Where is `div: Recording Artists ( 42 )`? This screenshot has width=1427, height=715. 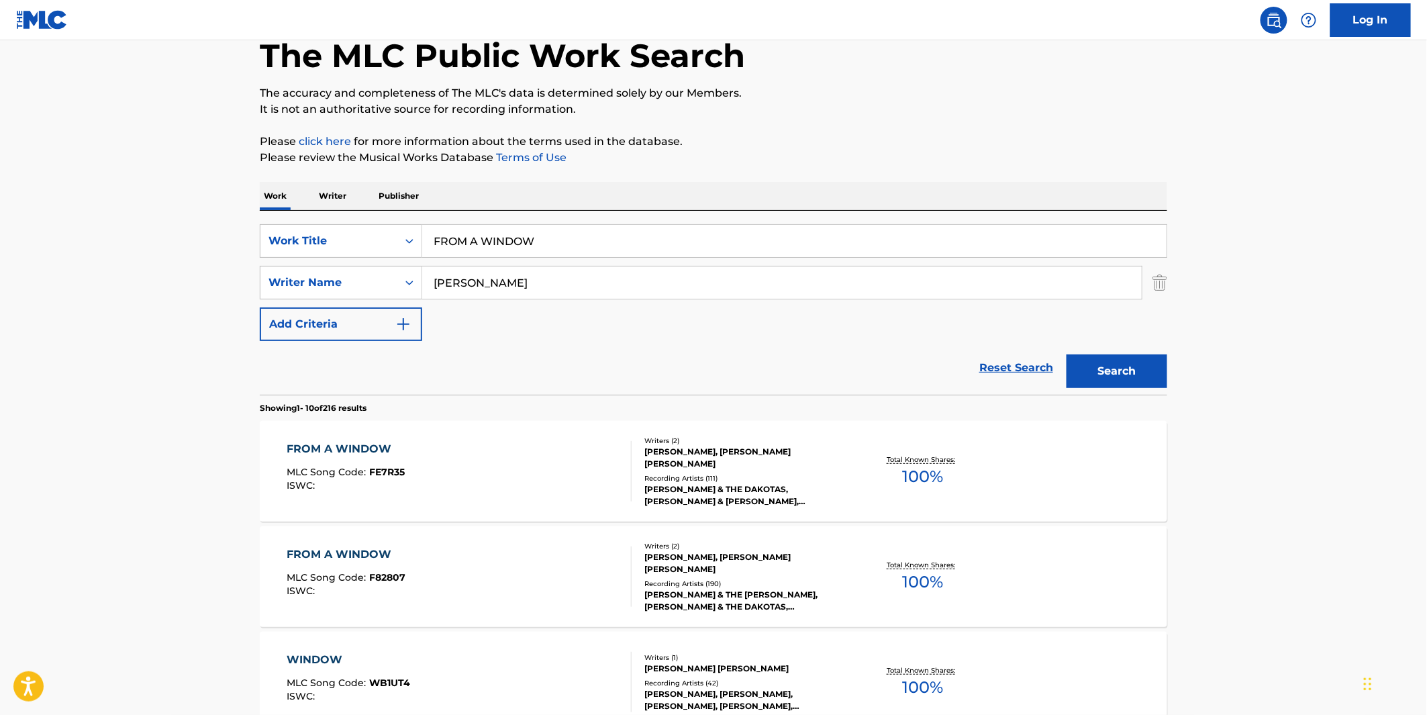
div: Recording Artists ( 42 ) is located at coordinates (746, 683).